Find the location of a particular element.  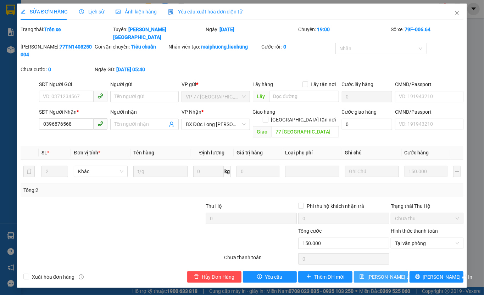

span: plus is located at coordinates (309, 277).